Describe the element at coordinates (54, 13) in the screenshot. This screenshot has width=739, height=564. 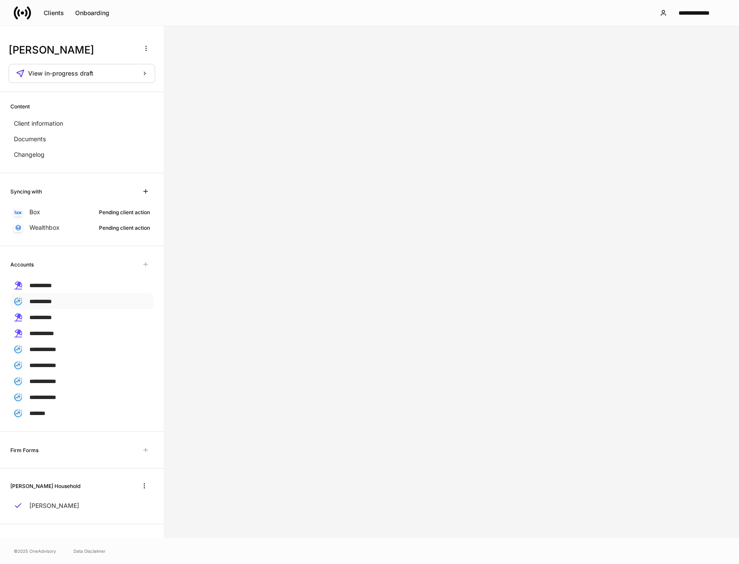
I see `button: Clients` at that location.